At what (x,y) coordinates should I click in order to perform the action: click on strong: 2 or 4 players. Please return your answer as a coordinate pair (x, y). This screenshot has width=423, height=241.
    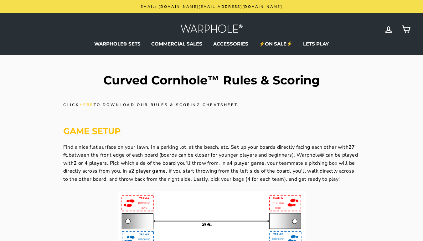
    Looking at the image, I should click on (90, 163).